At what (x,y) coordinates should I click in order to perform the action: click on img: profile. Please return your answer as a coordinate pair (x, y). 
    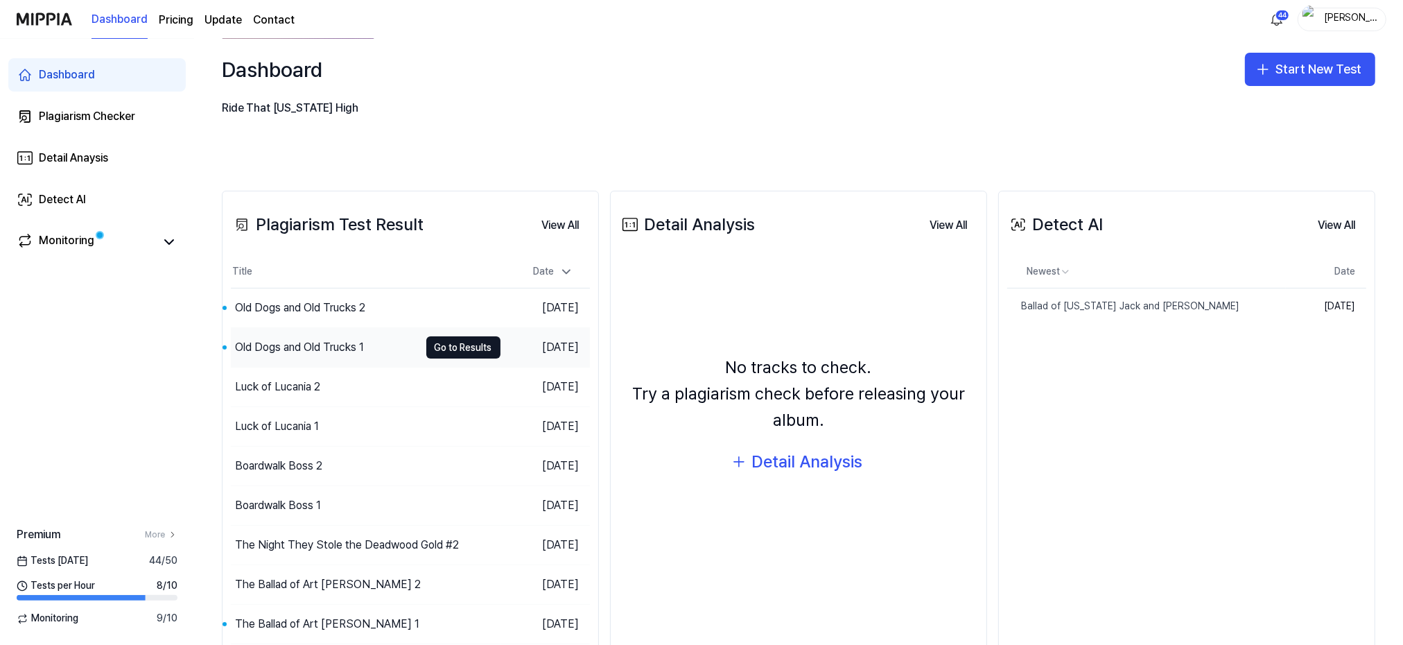
    Looking at the image, I should click on (1311, 19).